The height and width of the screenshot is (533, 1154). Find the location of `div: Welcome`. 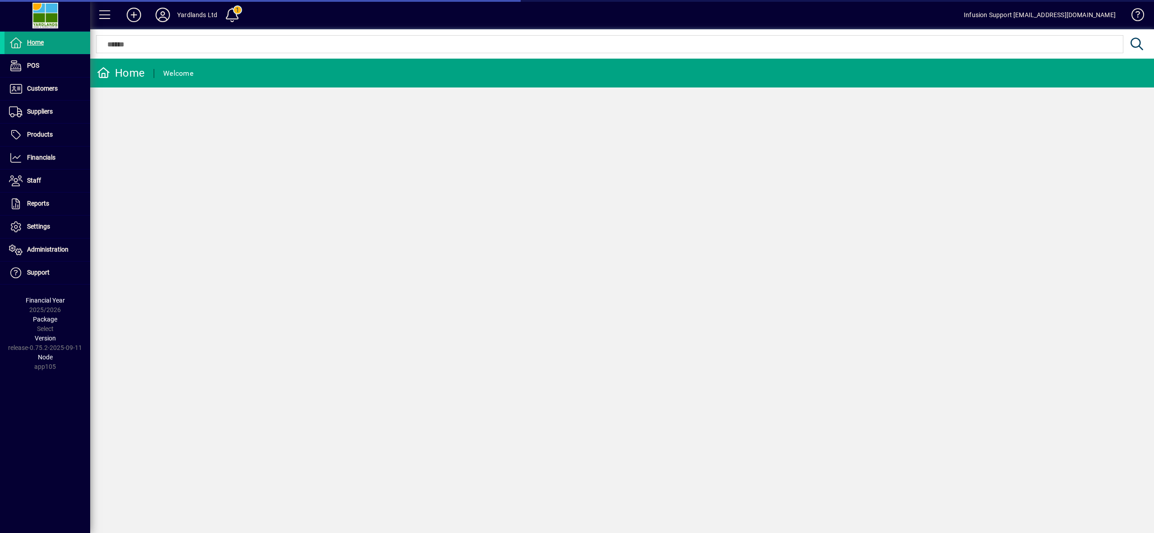

div: Welcome is located at coordinates (178, 74).